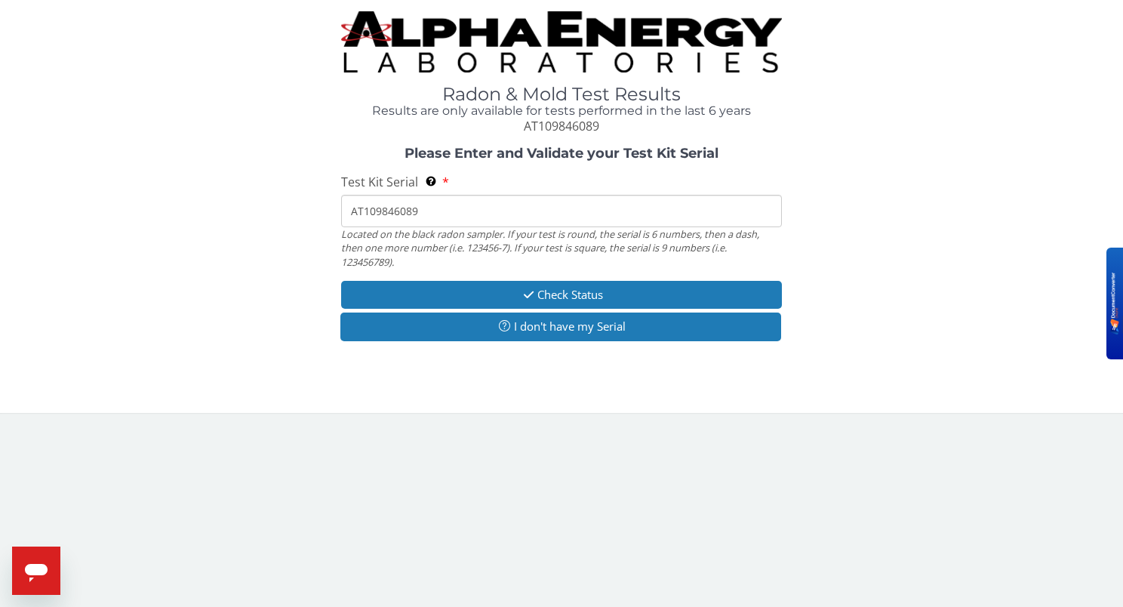 This screenshot has width=1123, height=607. I want to click on h4: Results are only available for tests performed in the last 6 years, so click(561, 111).